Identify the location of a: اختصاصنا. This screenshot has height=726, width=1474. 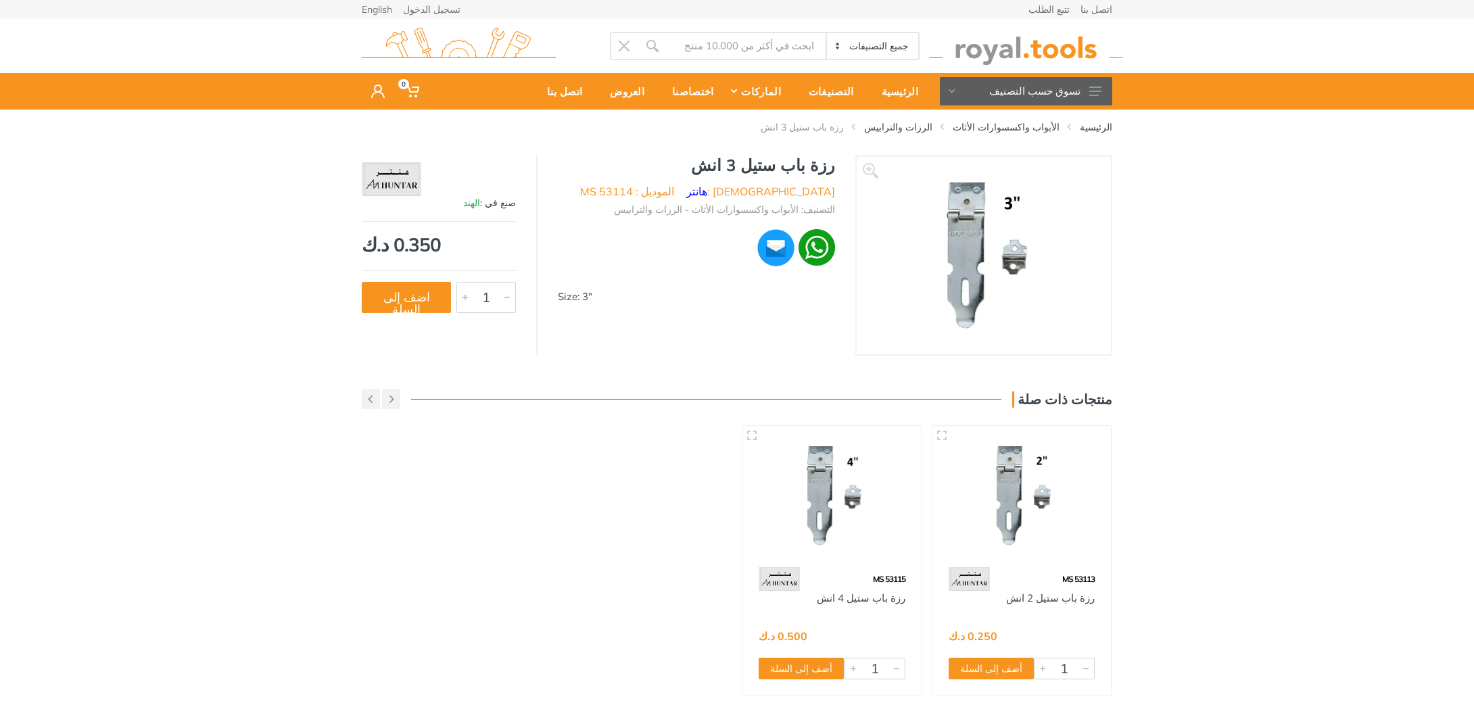
(688, 91).